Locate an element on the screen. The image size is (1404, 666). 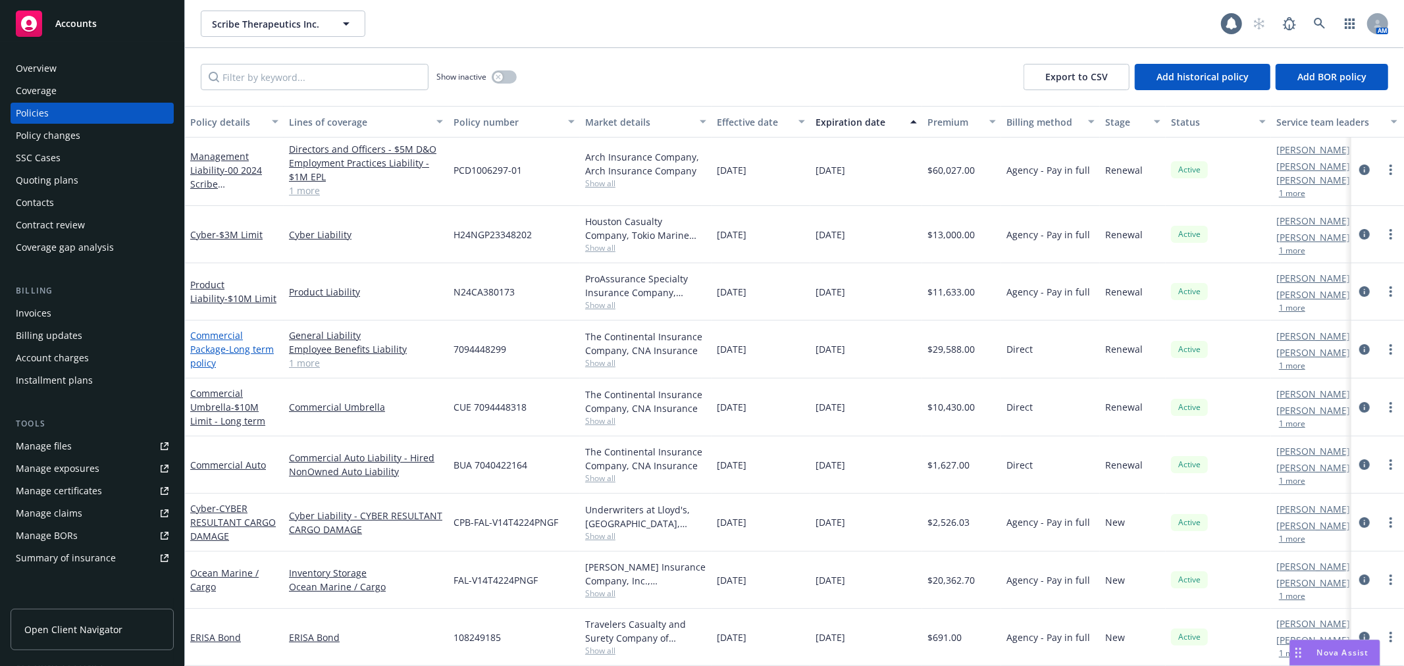
a: Manage certificates is located at coordinates (92, 491).